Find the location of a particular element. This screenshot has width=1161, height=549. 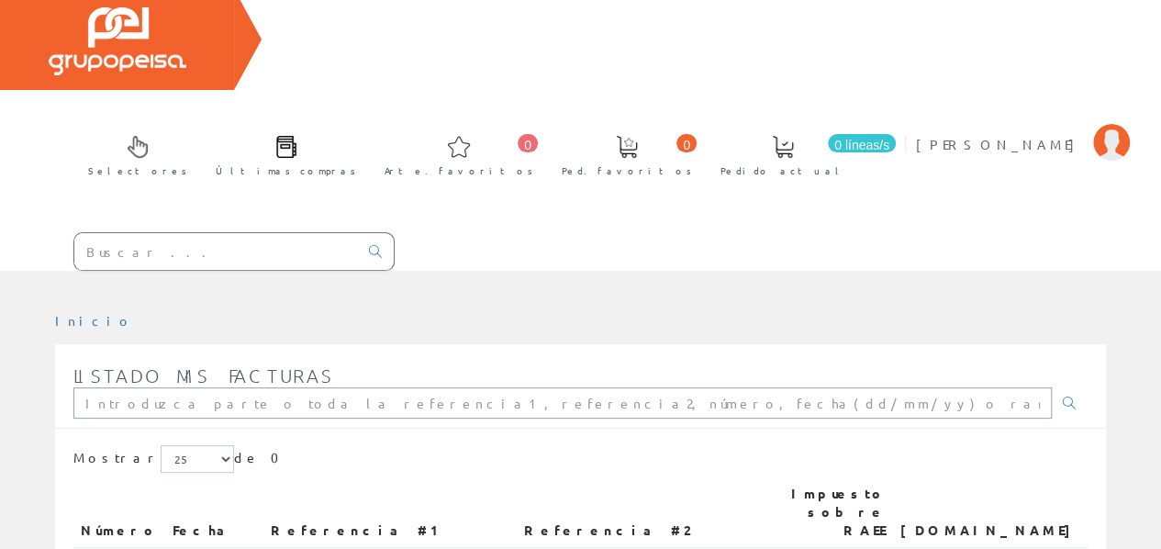

font: Listado mis facturas is located at coordinates (204, 375).